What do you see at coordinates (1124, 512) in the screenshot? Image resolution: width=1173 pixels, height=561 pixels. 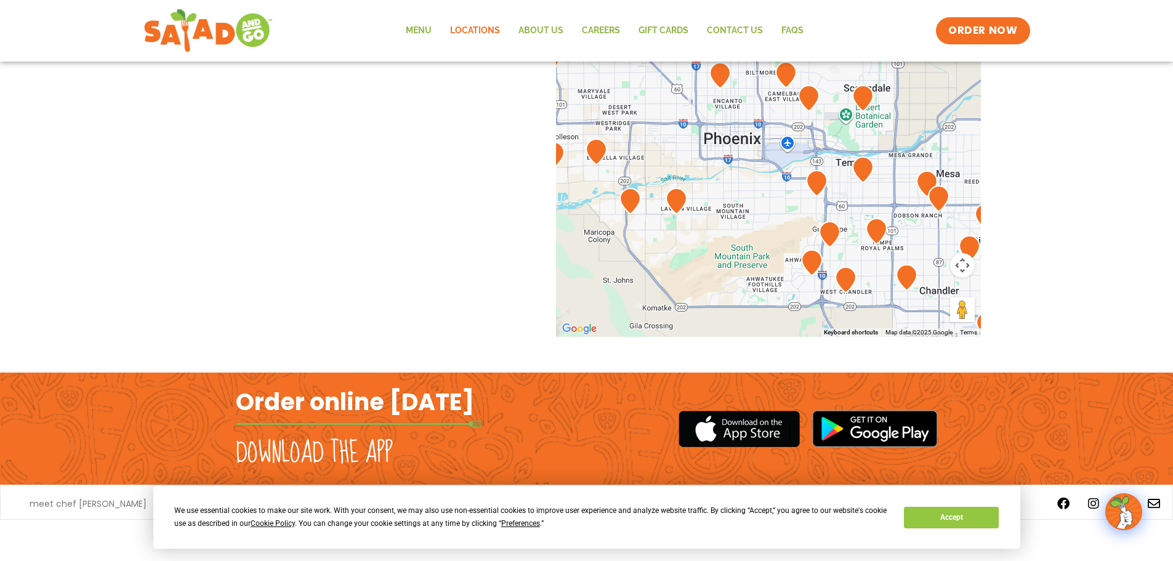 I see `img: wpChatIcon` at bounding box center [1124, 512].